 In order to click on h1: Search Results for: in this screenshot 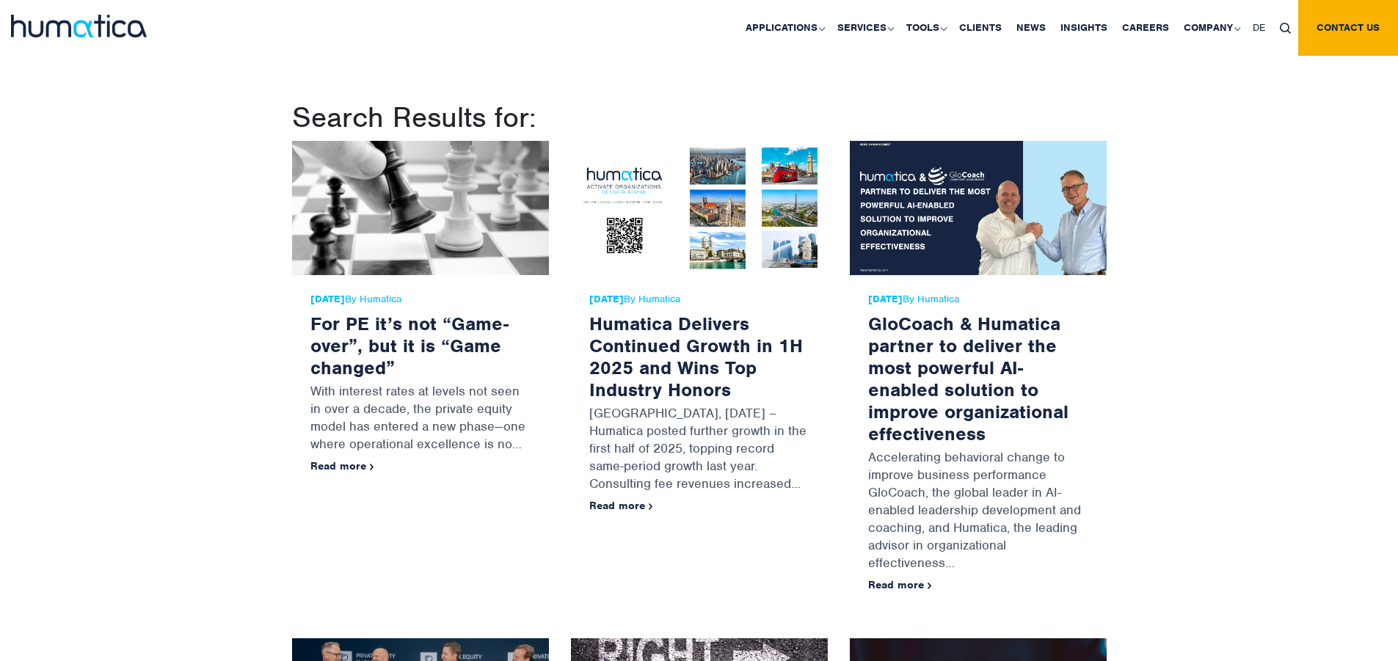, I will do `click(700, 117)`.